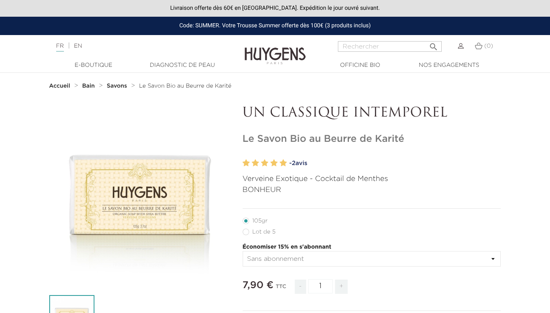 The height and width of the screenshot is (313, 550). I want to click on a: Le Savon Bio au Beurre de Karité, so click(185, 86).